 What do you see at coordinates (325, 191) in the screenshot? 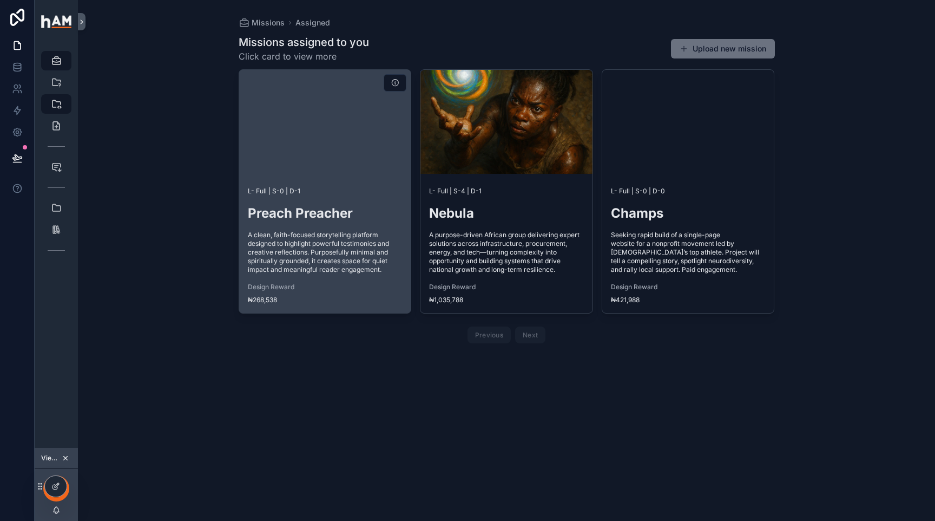
I see `span: L- Full | S-0 | D-1` at bounding box center [325, 191].